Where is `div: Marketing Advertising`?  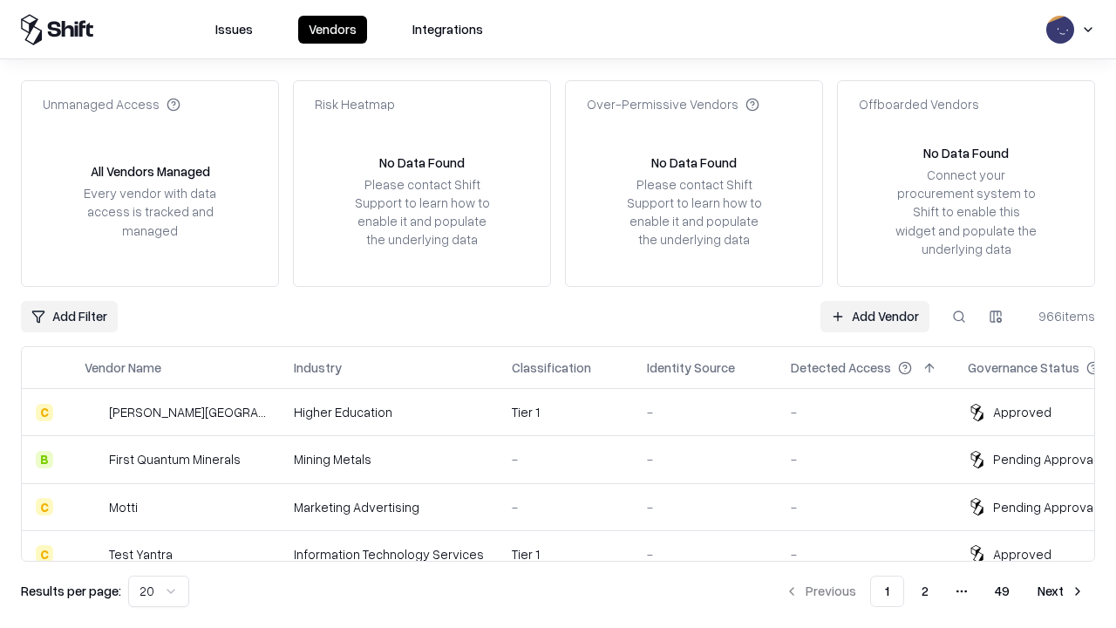
div: Marketing Advertising is located at coordinates (389, 507).